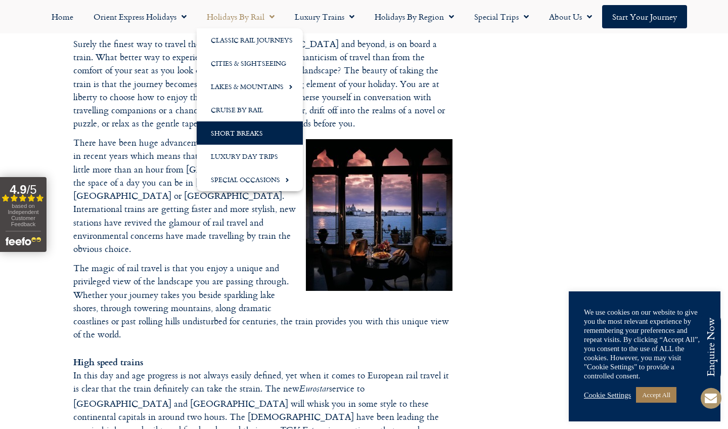 Image resolution: width=728 pixels, height=429 pixels. I want to click on p: There have been huge advancements in European rail travel in recent years which means that contin..., so click(263, 196).